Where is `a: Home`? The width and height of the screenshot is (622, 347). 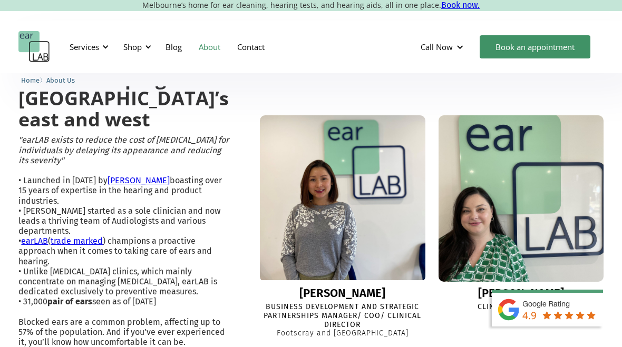 a: Home is located at coordinates (30, 80).